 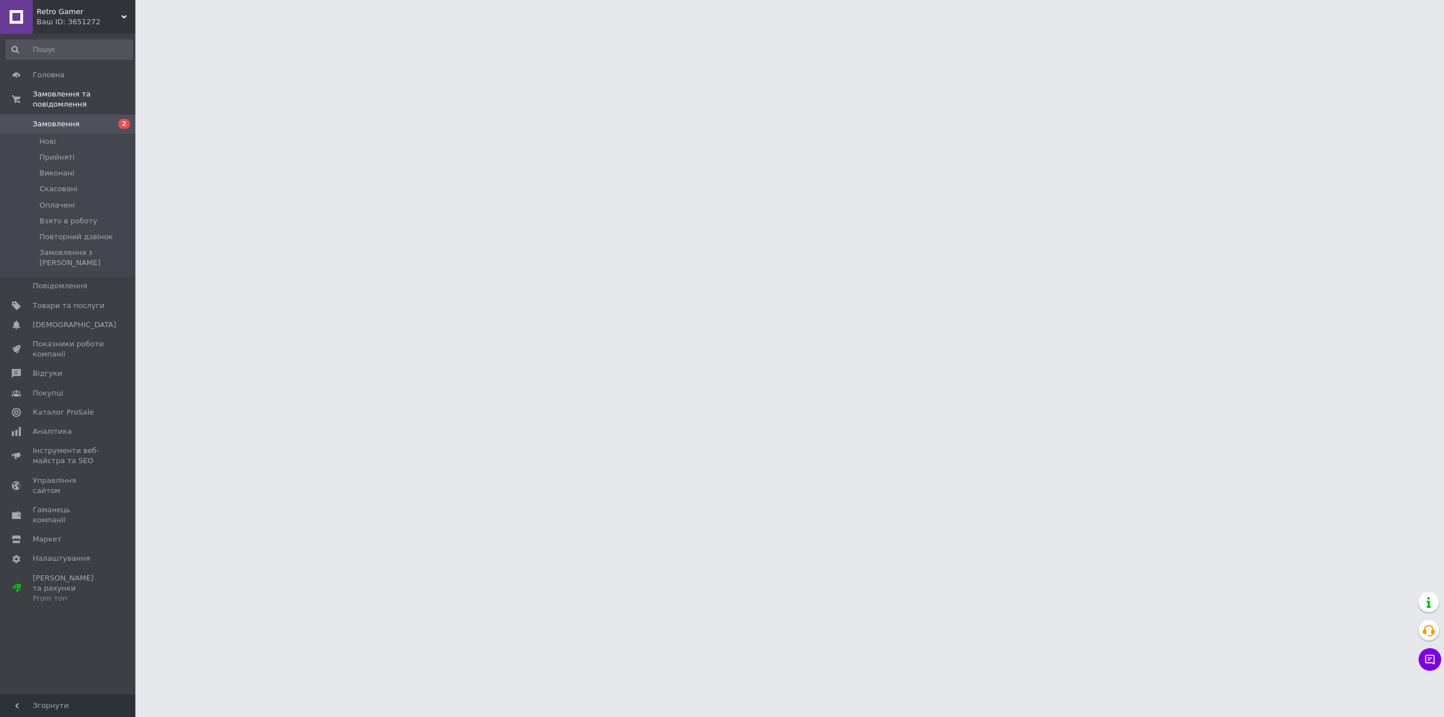 I want to click on span: Замовлення та повідомлення, so click(x=84, y=99).